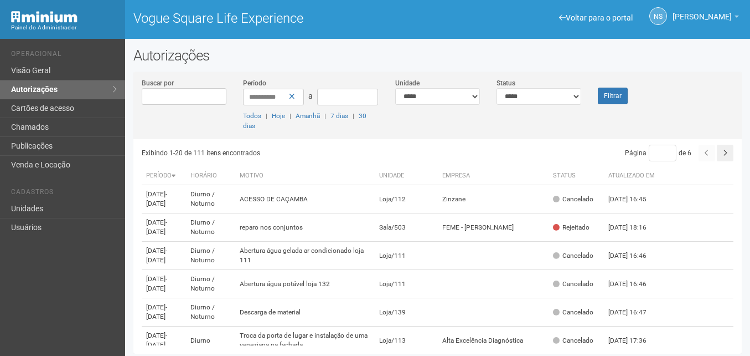  Describe the element at coordinates (493, 340) in the screenshot. I see `td: Alta Excelência Diagnóstica` at that location.